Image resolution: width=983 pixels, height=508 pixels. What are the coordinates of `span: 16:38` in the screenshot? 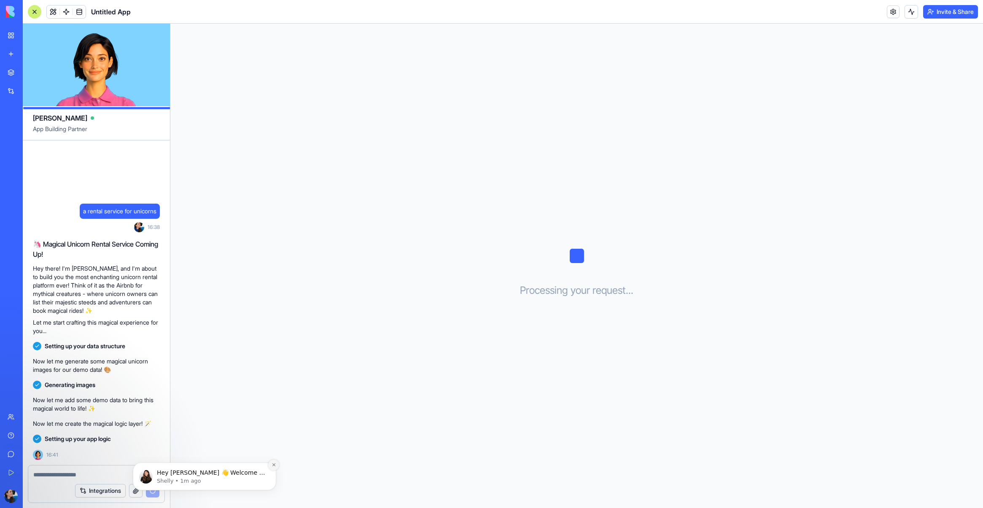 It's located at (153, 227).